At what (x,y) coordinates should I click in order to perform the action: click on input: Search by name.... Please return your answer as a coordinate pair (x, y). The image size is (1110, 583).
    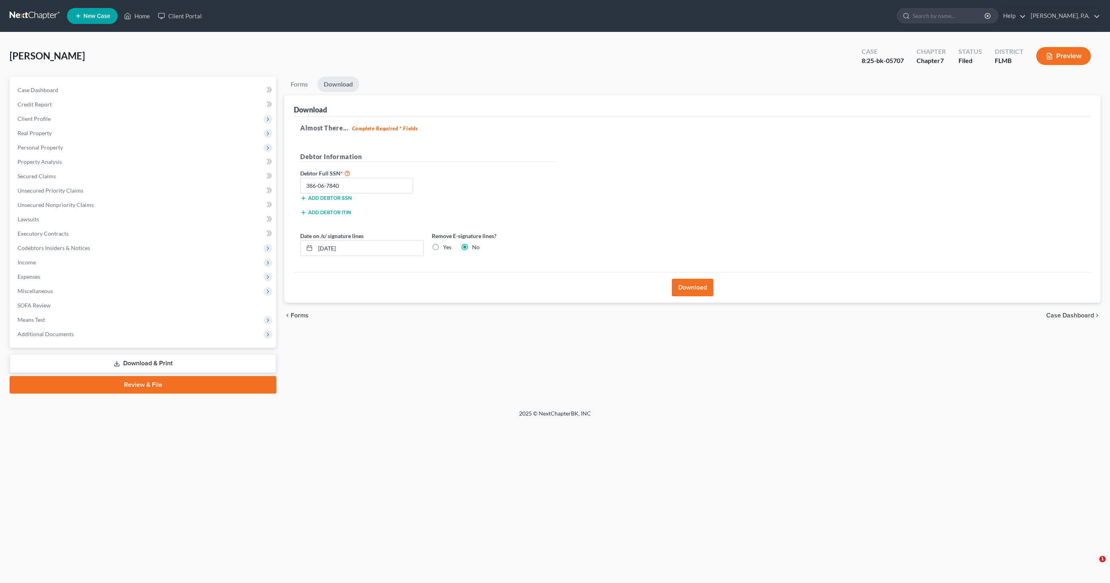
    Looking at the image, I should click on (949, 16).